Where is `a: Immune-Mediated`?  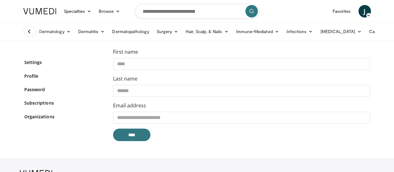 a: Immune-Mediated is located at coordinates (258, 31).